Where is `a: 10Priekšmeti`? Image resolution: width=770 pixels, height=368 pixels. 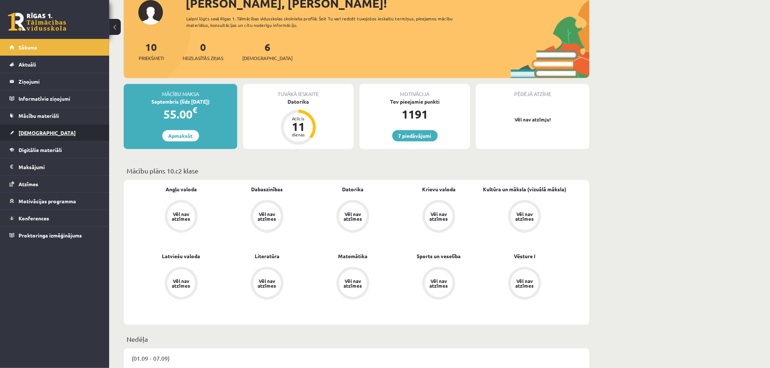 a: 10Priekšmeti is located at coordinates (151, 51).